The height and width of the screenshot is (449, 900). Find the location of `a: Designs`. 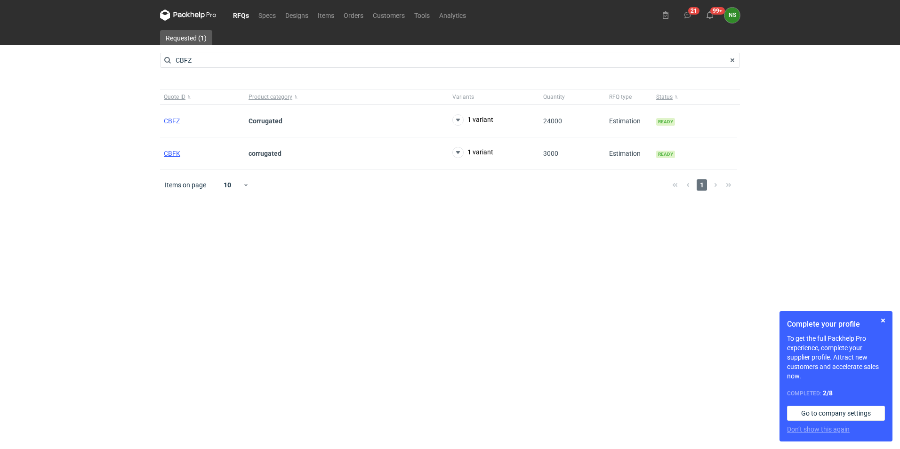

a: Designs is located at coordinates (296, 15).